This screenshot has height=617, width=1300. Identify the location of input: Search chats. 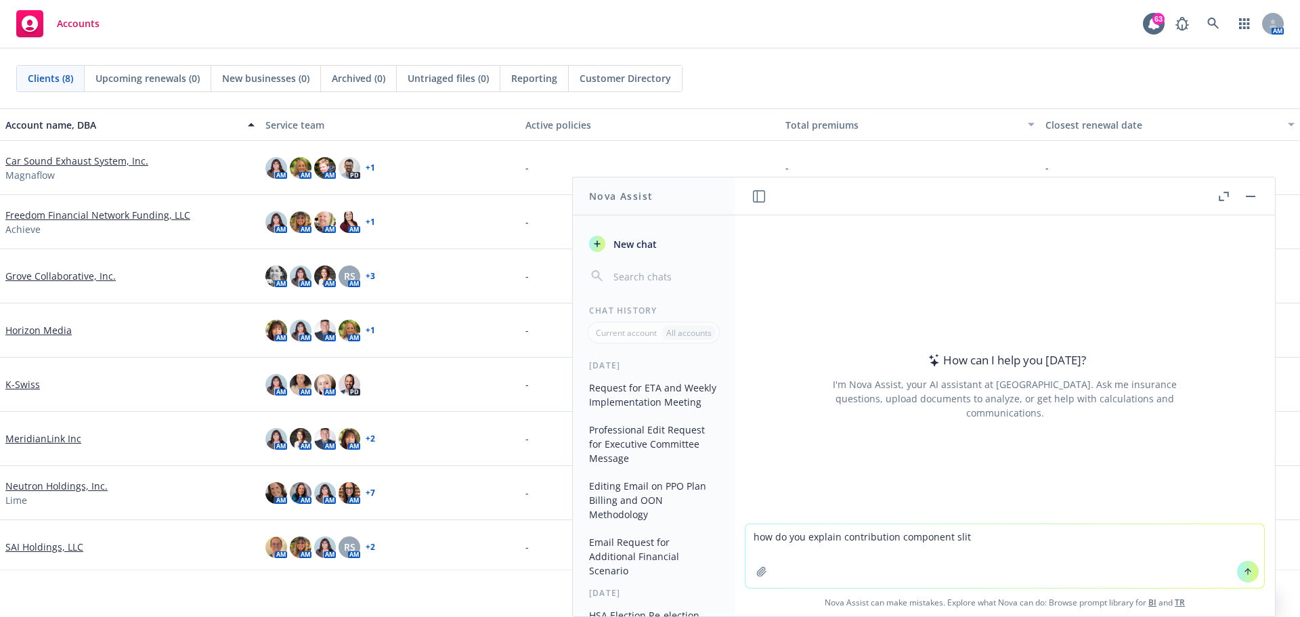
(664, 276).